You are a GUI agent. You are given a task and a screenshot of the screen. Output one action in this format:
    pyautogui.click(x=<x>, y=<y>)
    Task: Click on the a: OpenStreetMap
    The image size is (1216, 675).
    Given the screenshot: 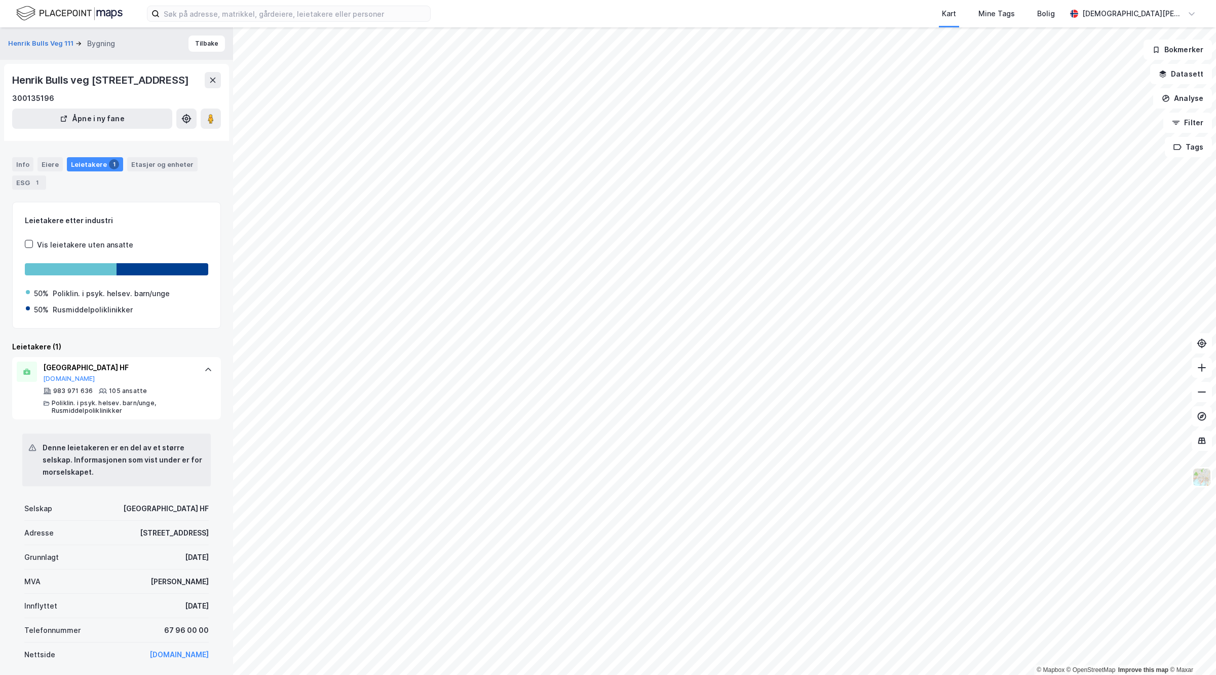 What is the action you would take?
    pyautogui.click(x=1091, y=669)
    